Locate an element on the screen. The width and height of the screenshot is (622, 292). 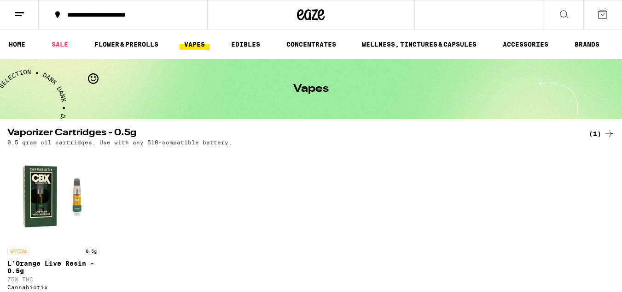
a: ACCESSORIES is located at coordinates (526, 44).